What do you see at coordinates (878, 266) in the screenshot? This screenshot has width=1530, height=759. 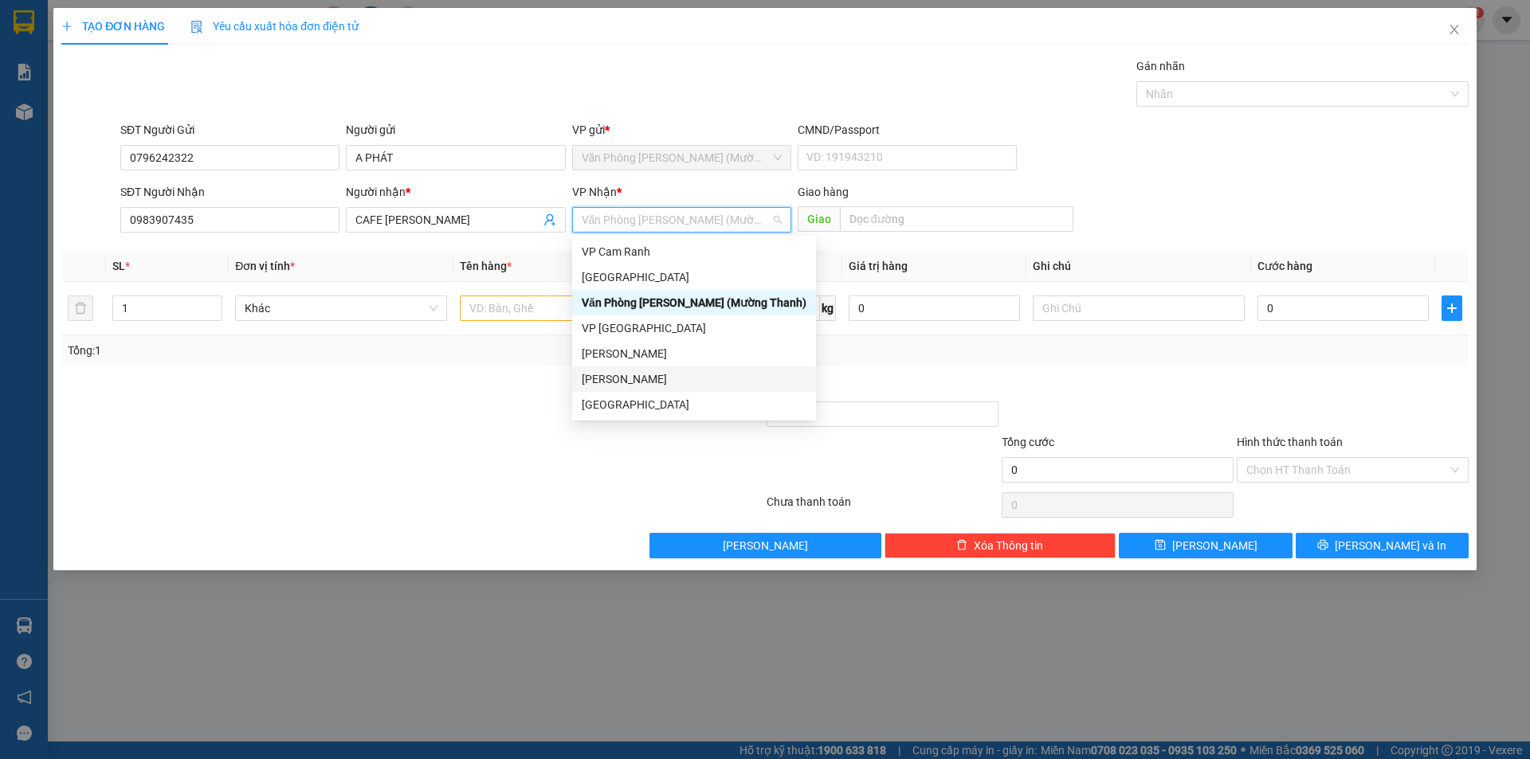 I see `span: Giá trị hàng` at bounding box center [878, 266].